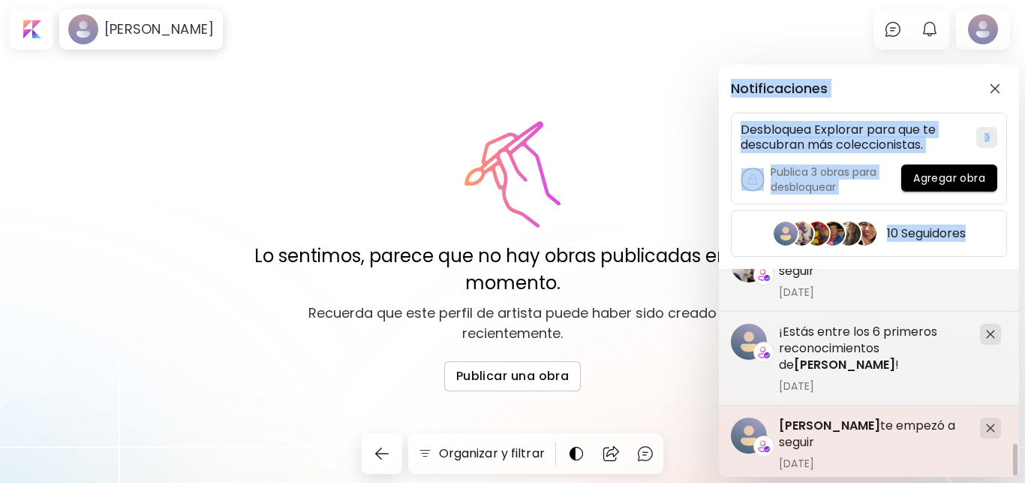 The image size is (1025, 483). Describe the element at coordinates (779, 89) in the screenshot. I see `h5: Notificaciones` at that location.